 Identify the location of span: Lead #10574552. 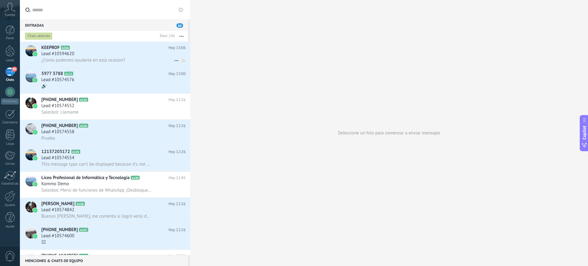
(58, 106).